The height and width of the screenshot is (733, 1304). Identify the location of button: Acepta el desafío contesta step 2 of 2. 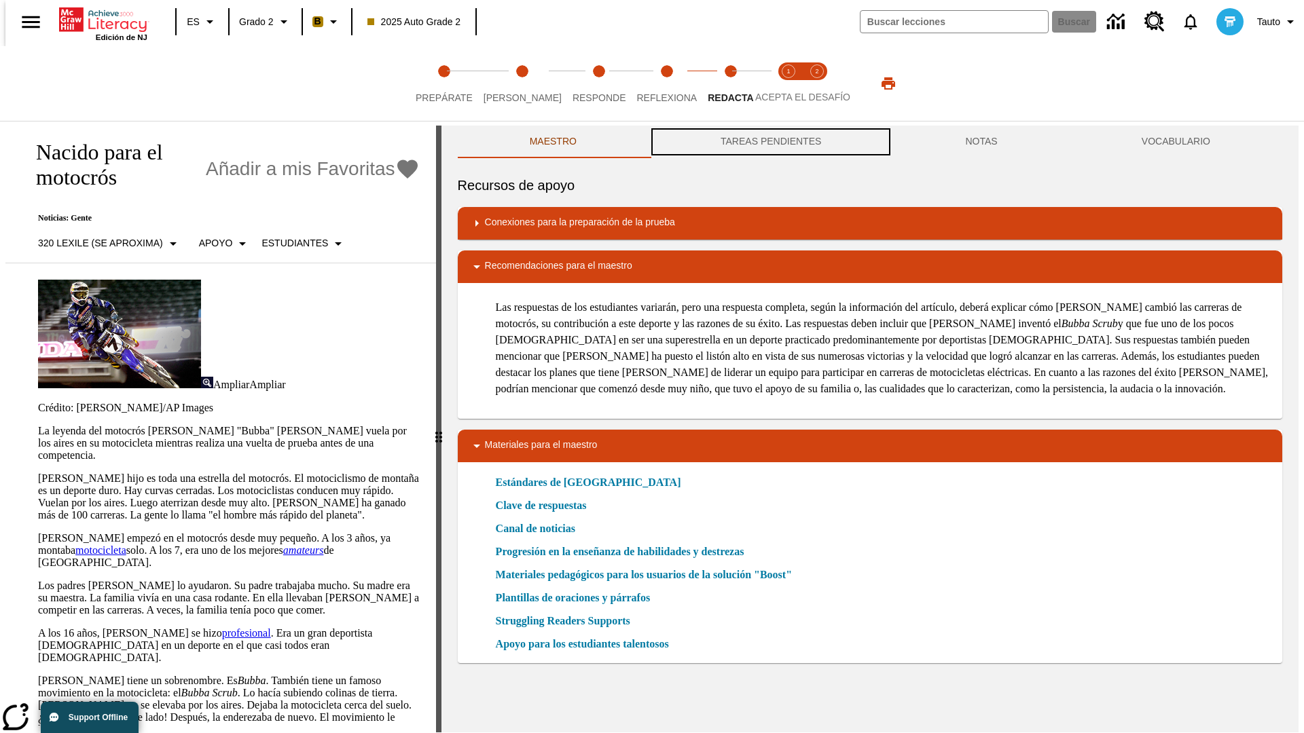
(817, 84).